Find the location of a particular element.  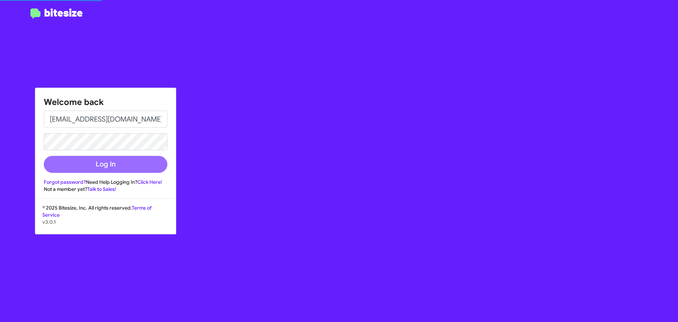

div: Need Help Logging In? is located at coordinates (106, 182).